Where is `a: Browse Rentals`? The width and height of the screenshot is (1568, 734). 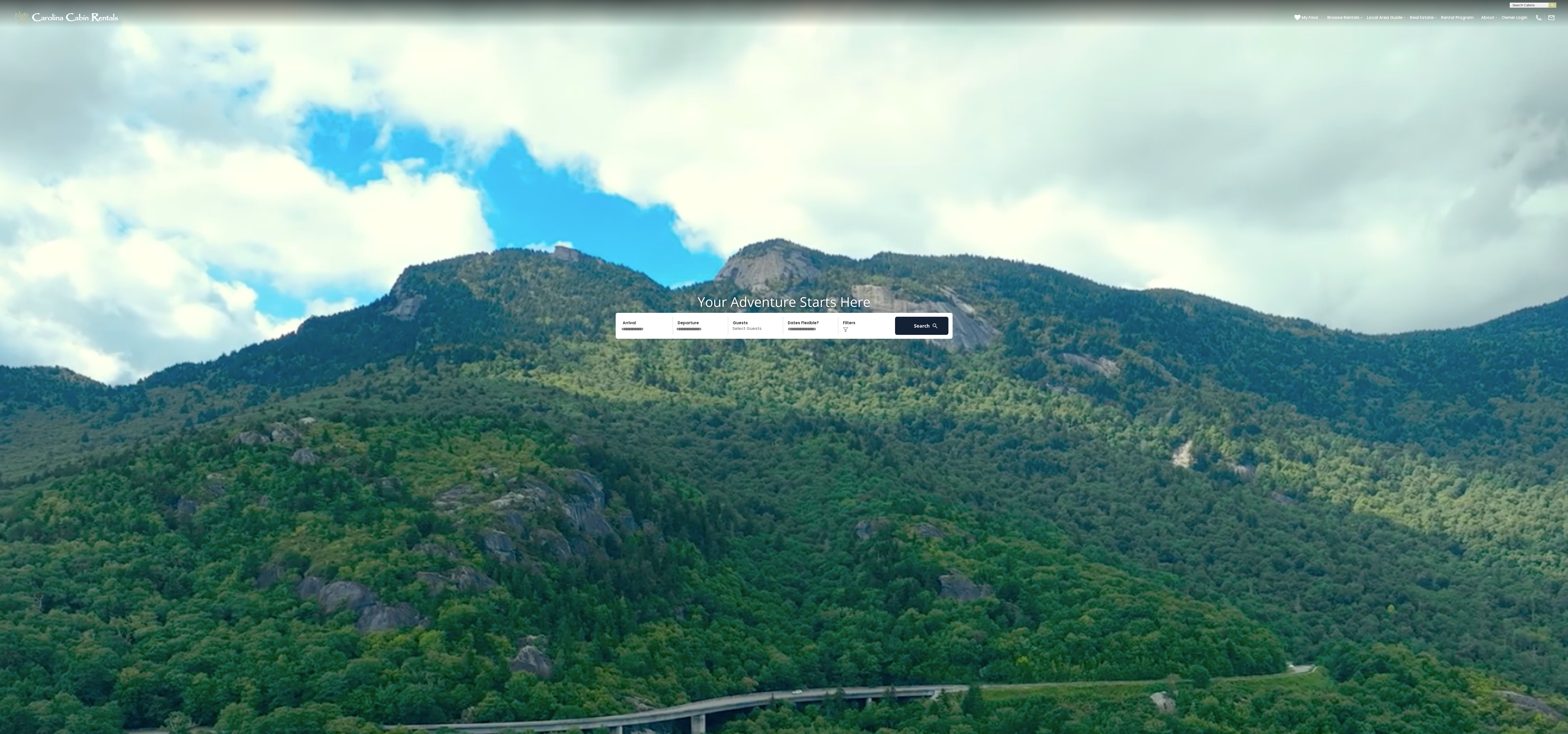
a: Browse Rentals is located at coordinates (1343, 17).